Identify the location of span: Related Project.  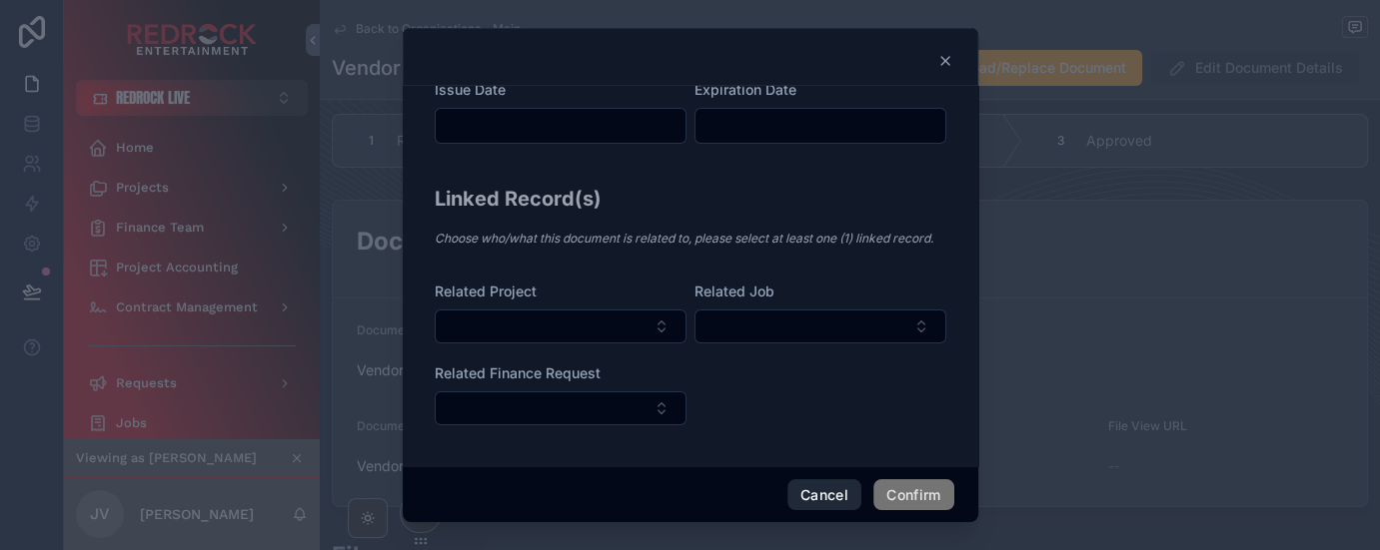
(485, 291).